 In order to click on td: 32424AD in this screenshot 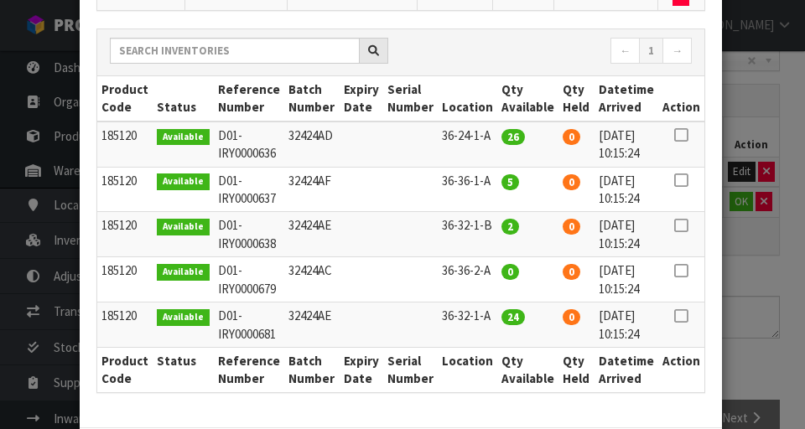, I will do `click(311, 144)`.